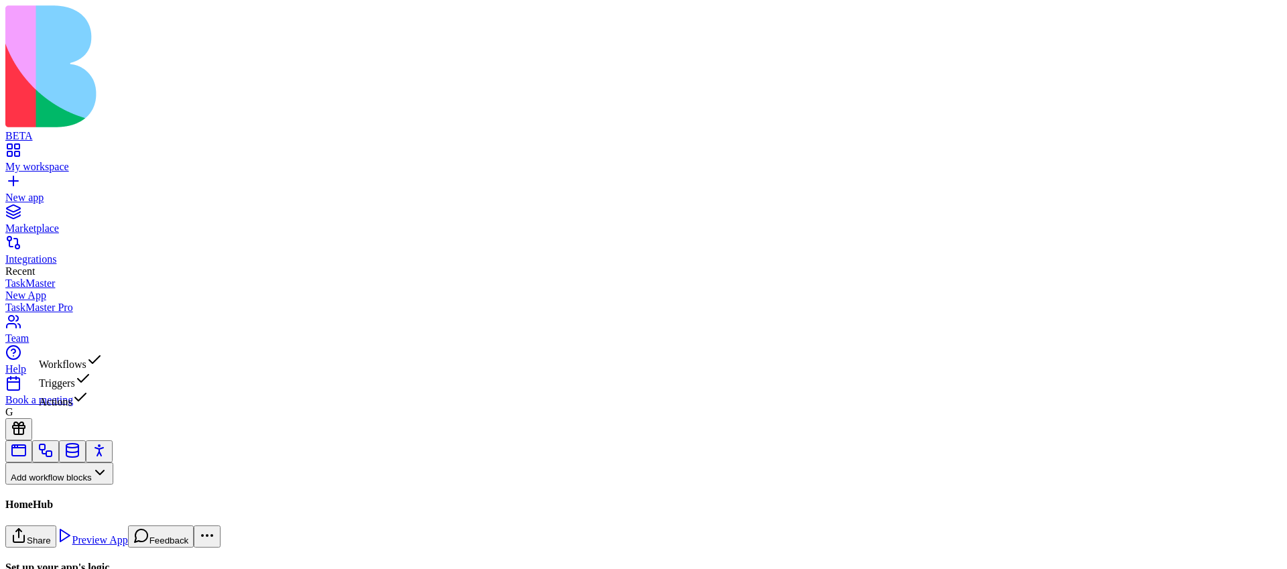 The width and height of the screenshot is (1287, 569). I want to click on a: Team, so click(644, 333).